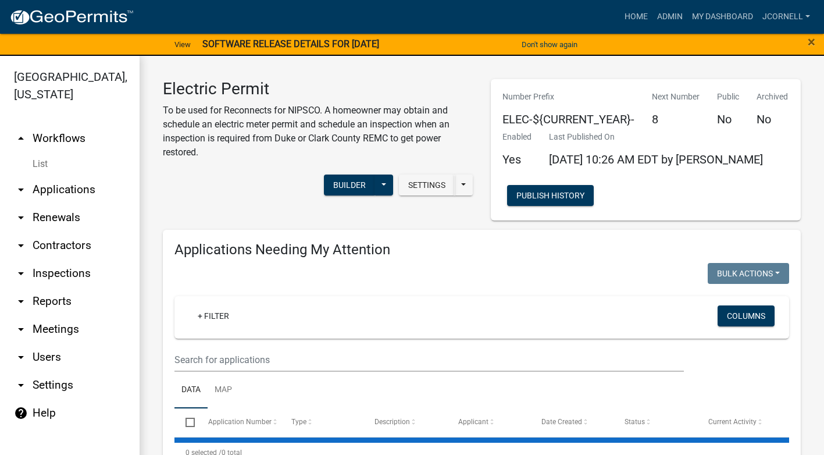  What do you see at coordinates (550, 195) in the screenshot?
I see `button: Publish History` at bounding box center [550, 195].